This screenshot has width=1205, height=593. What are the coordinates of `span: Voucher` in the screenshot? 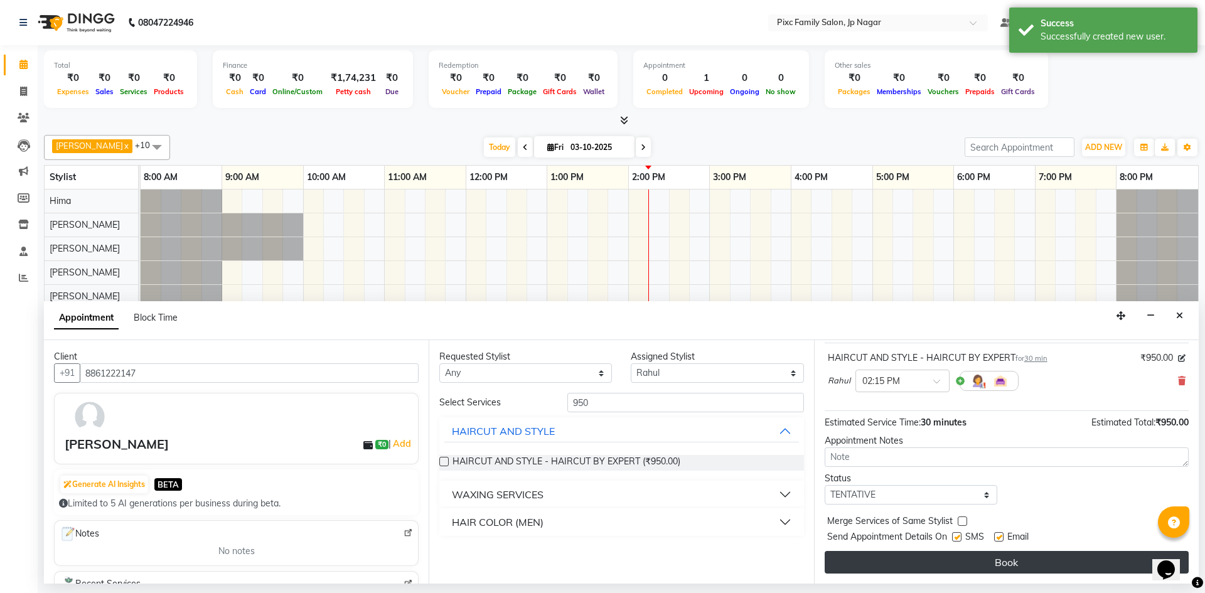 It's located at (456, 92).